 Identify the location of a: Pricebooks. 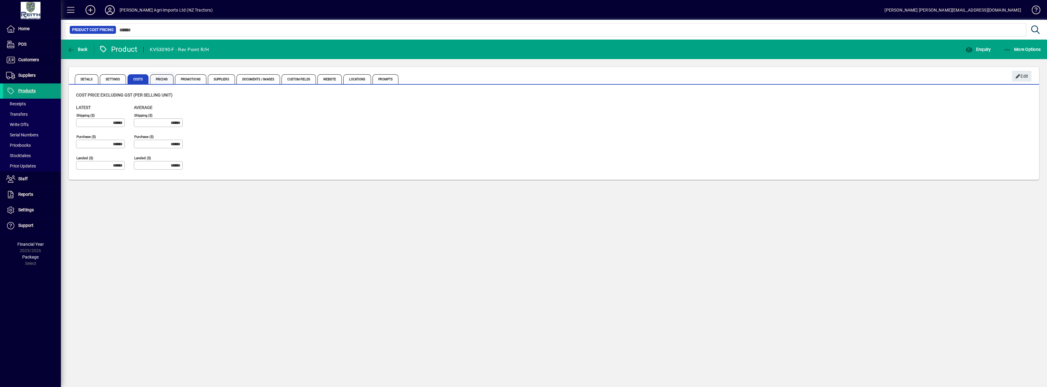
(32, 145).